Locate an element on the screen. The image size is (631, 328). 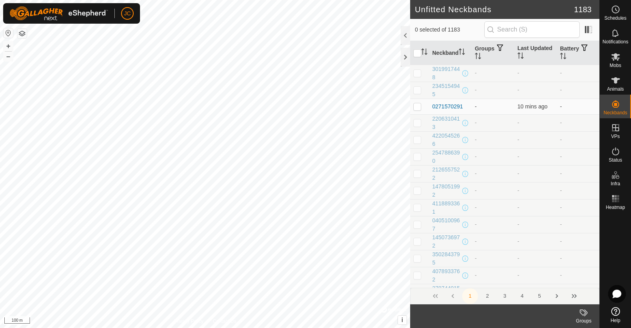
button: 1 is located at coordinates (470, 296).